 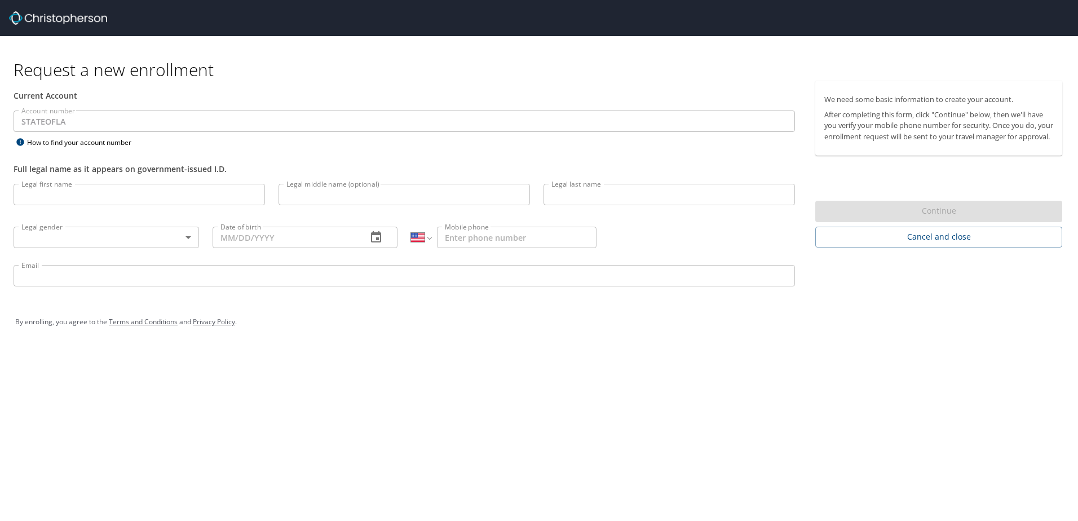 I want to click on a: Privacy Policy, so click(x=214, y=321).